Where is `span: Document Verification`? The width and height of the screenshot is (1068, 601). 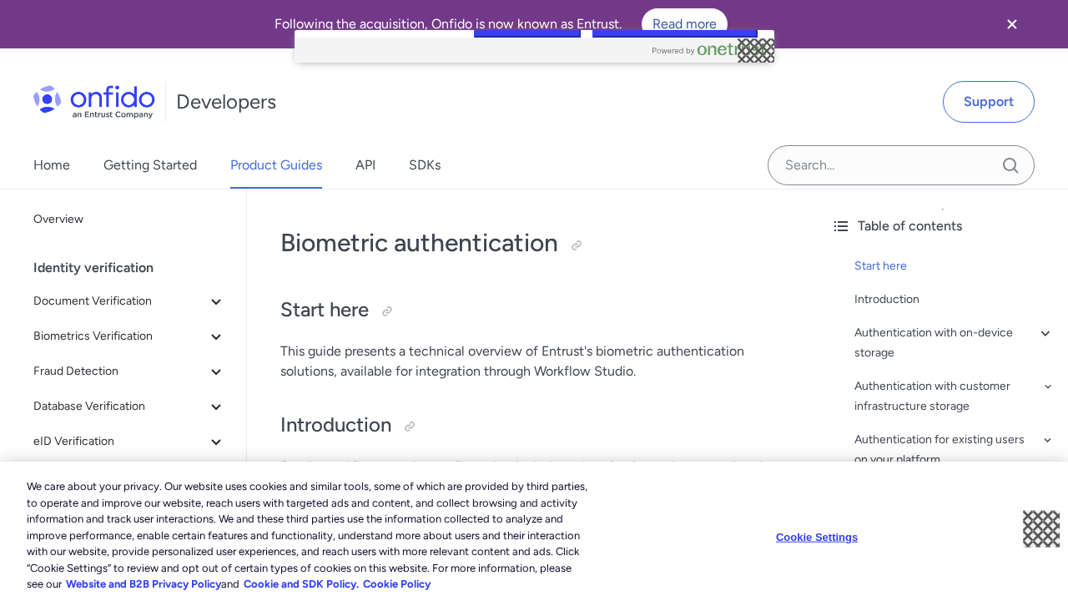
span: Document Verification is located at coordinates (119, 301).